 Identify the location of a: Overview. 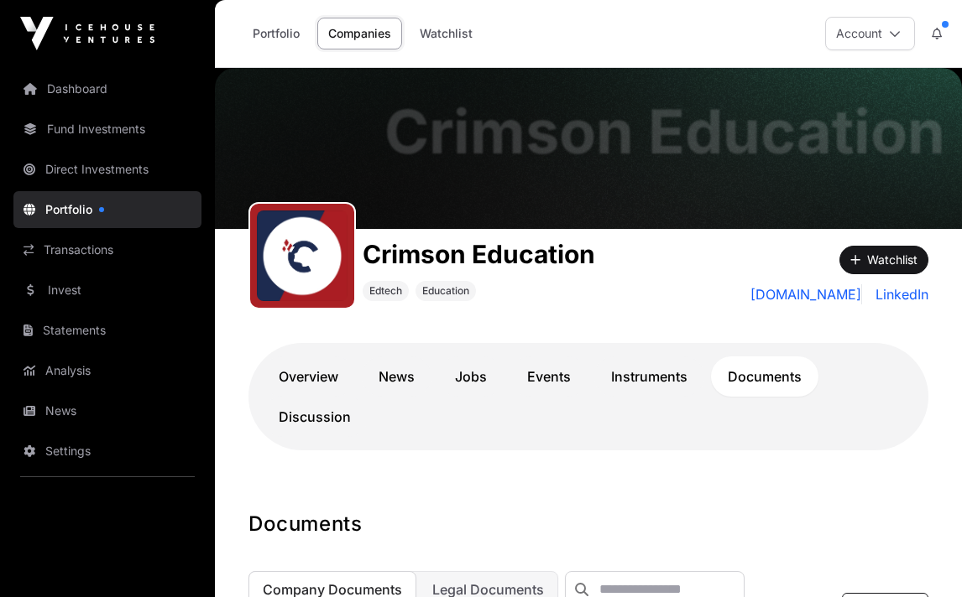
(308, 377).